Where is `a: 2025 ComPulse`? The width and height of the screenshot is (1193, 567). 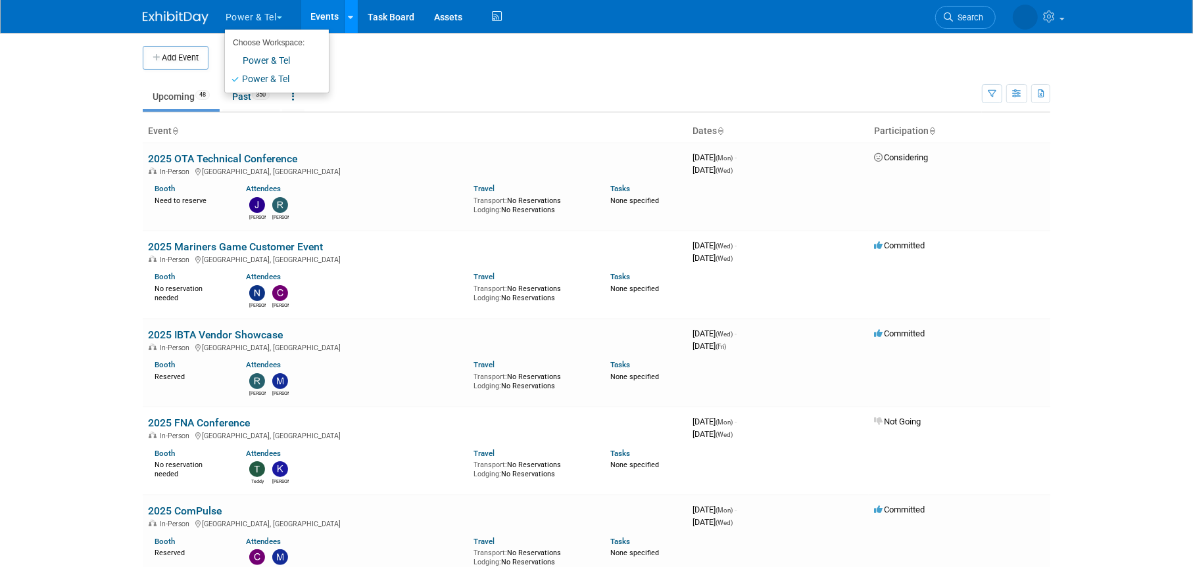 a: 2025 ComPulse is located at coordinates (185, 511).